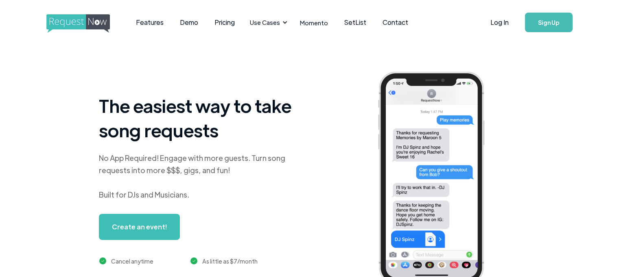 The height and width of the screenshot is (277, 619). What do you see at coordinates (201, 118) in the screenshot?
I see `h1: The easiest way to take song requests` at bounding box center [201, 118].